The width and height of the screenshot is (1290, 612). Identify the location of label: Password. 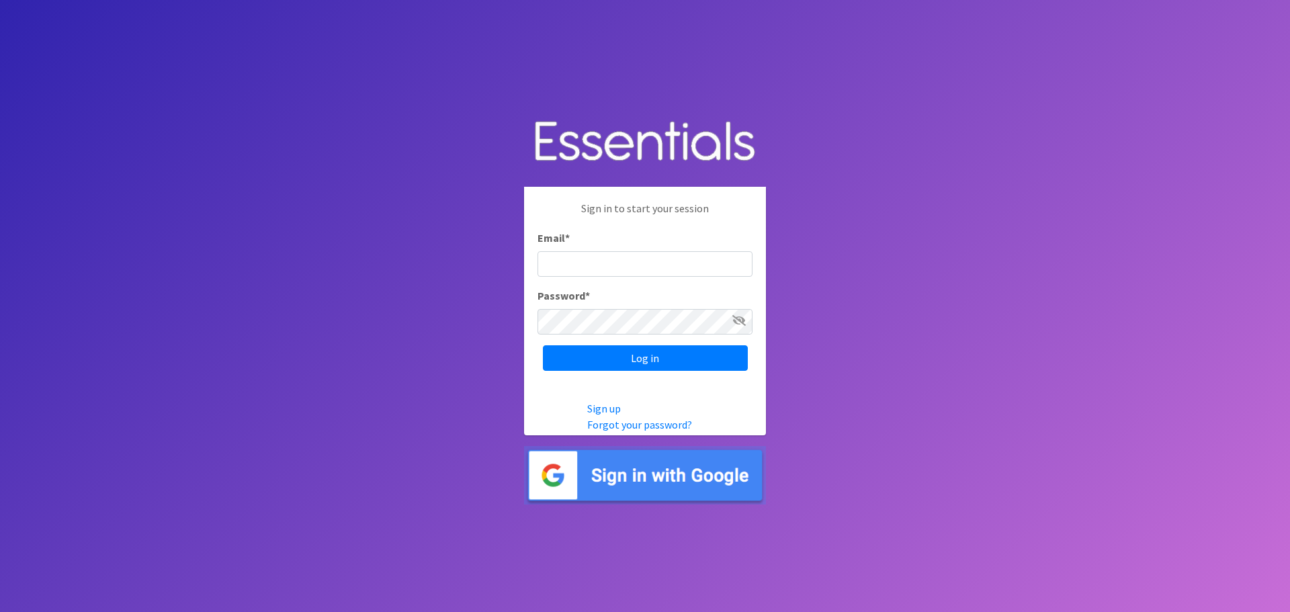
(564, 296).